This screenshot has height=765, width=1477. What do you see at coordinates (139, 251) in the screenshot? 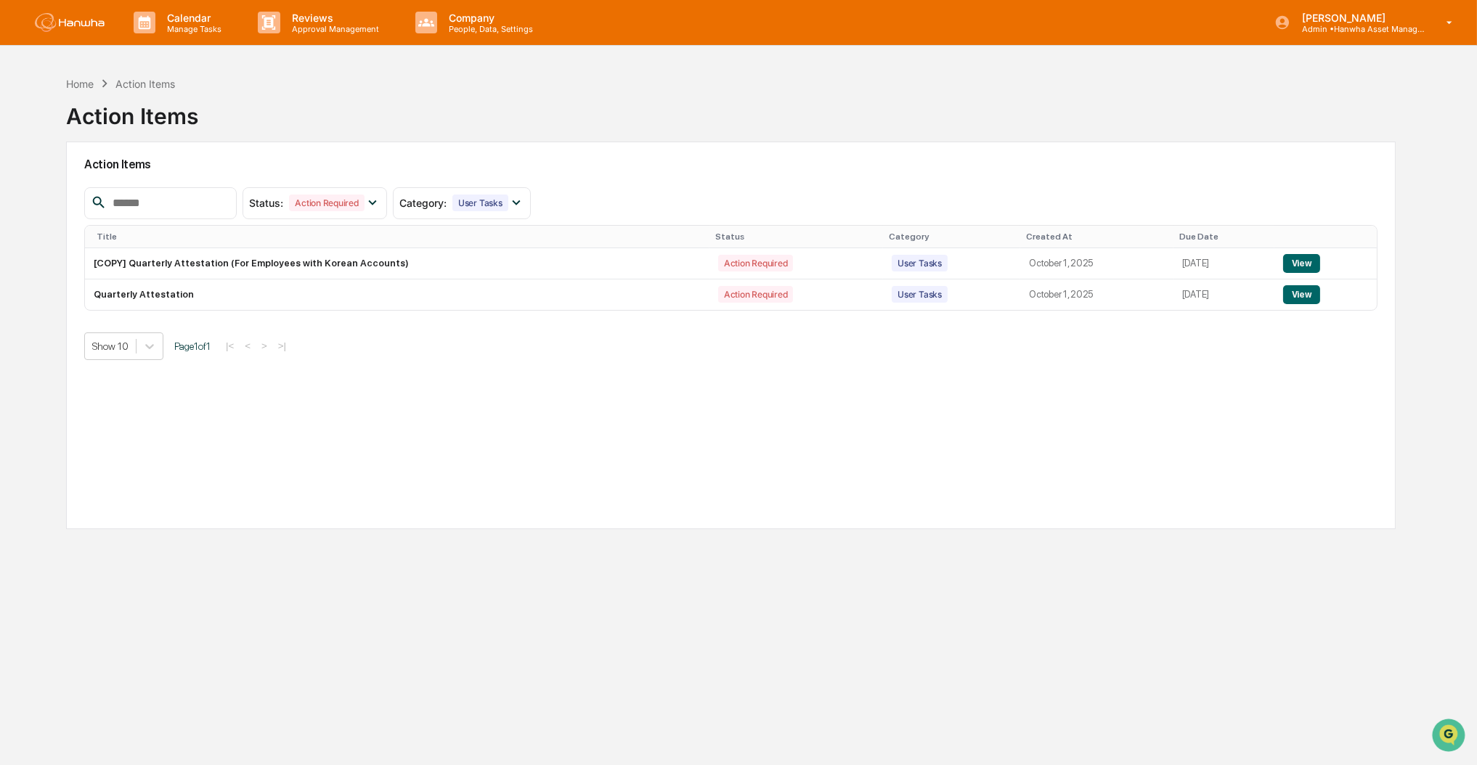
I see `a: Powered byPylon` at bounding box center [139, 251].